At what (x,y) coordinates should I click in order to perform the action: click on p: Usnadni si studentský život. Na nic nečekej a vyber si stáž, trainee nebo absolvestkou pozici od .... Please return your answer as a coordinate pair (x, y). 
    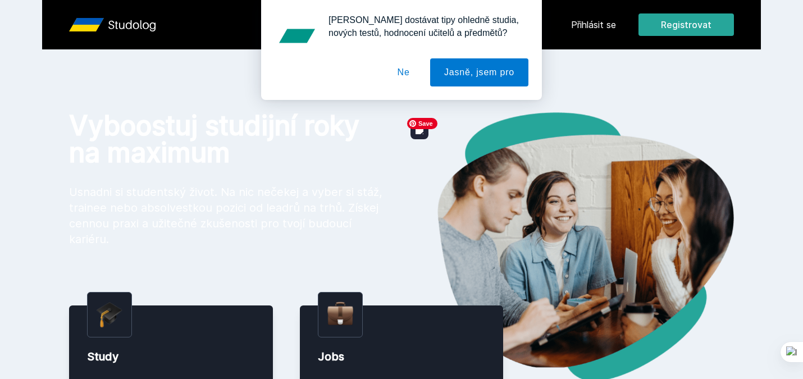
    Looking at the image, I should click on (226, 216).